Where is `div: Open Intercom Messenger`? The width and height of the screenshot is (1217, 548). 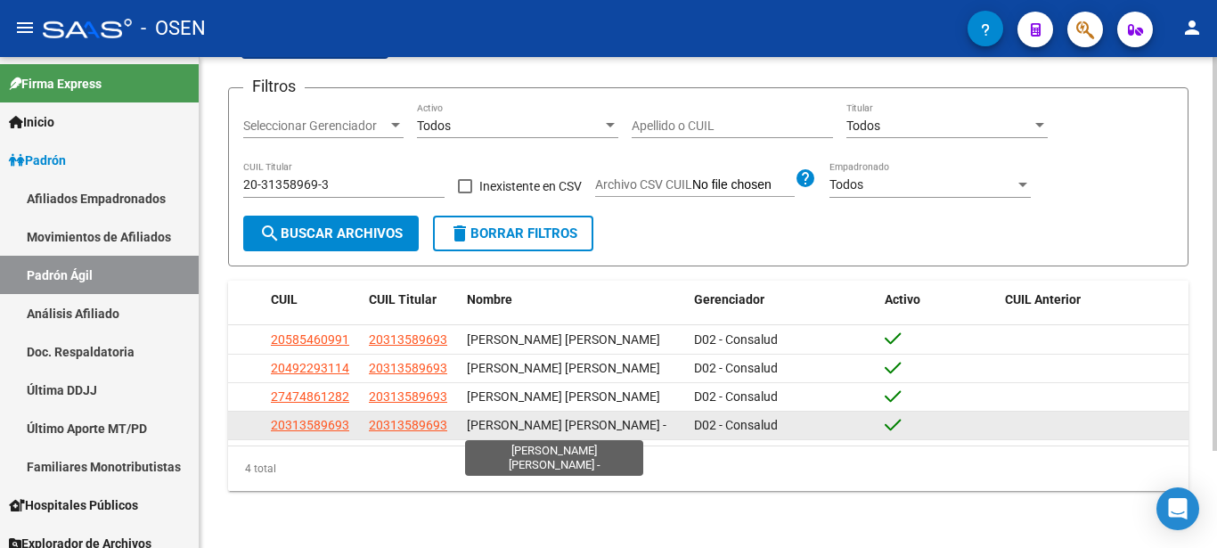
div: Open Intercom Messenger is located at coordinates (1178, 509).